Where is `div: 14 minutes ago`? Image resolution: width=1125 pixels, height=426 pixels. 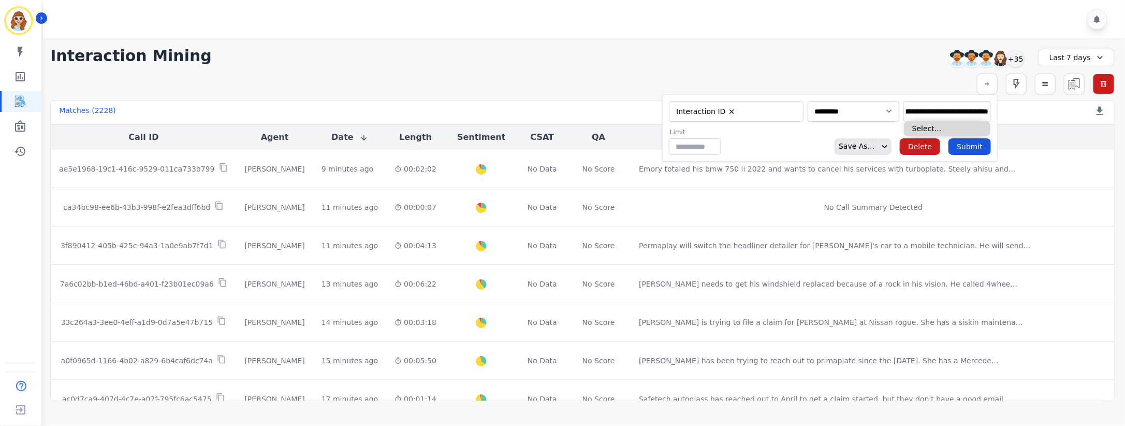
div: 14 minutes ago is located at coordinates (350, 322).